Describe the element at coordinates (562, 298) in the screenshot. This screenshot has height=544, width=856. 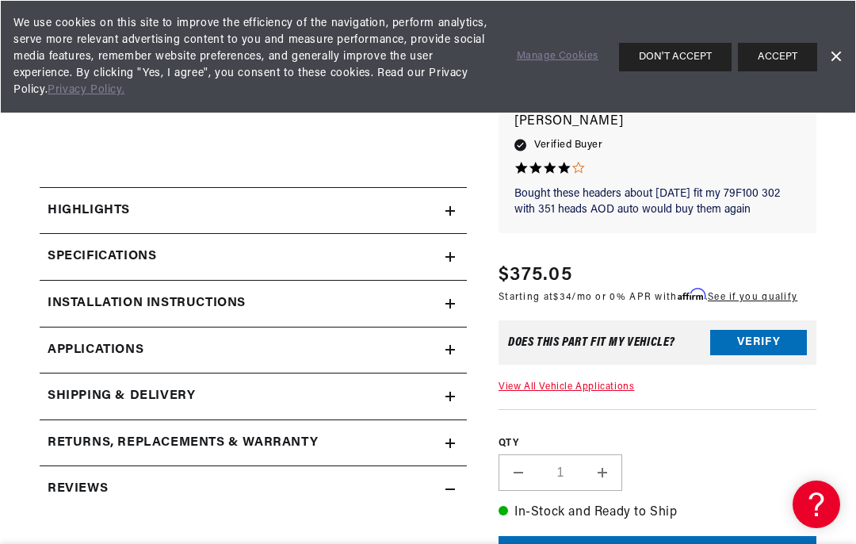
I see `span: $34` at that location.